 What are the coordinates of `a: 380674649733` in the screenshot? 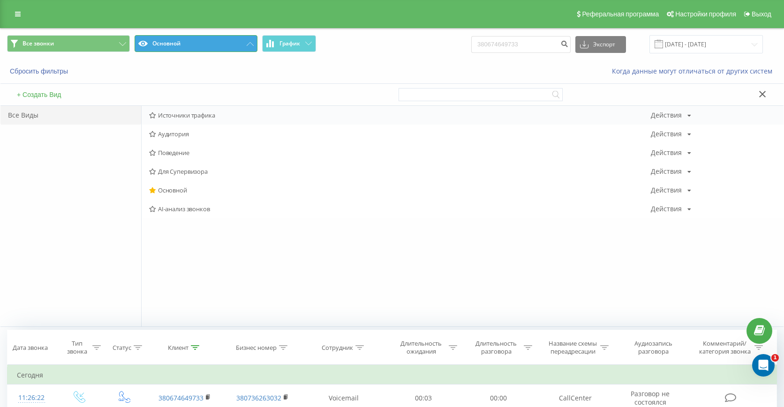 It's located at (181, 398).